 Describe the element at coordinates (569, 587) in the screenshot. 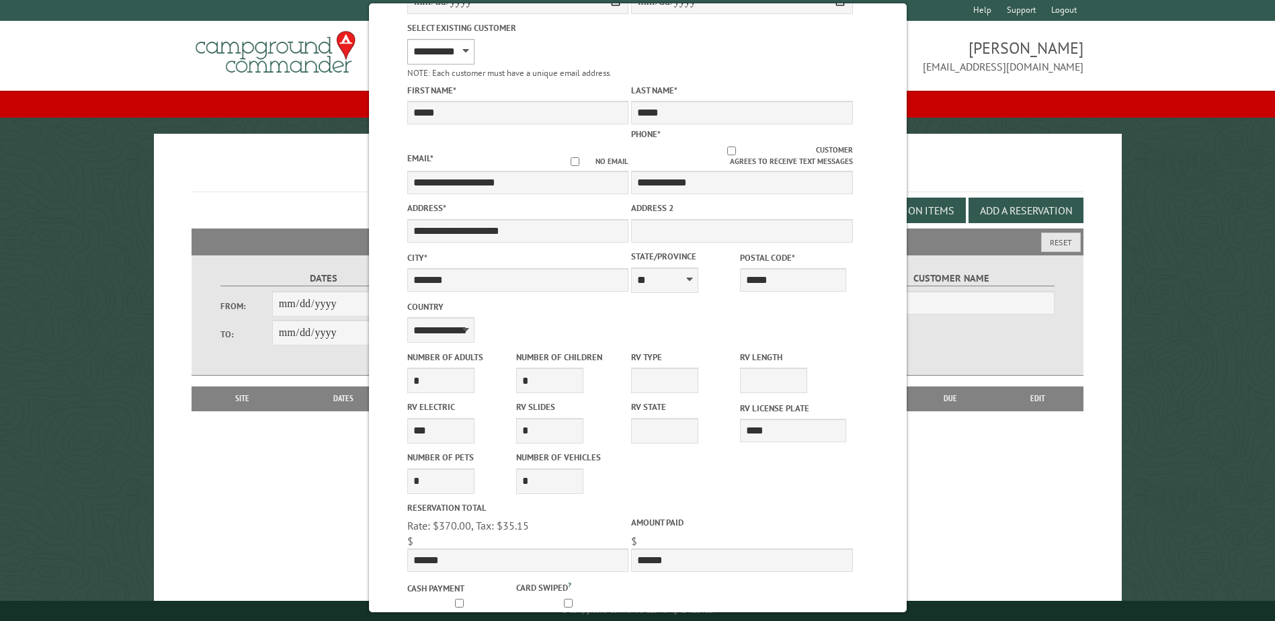

I see `label: Card swiped` at that location.